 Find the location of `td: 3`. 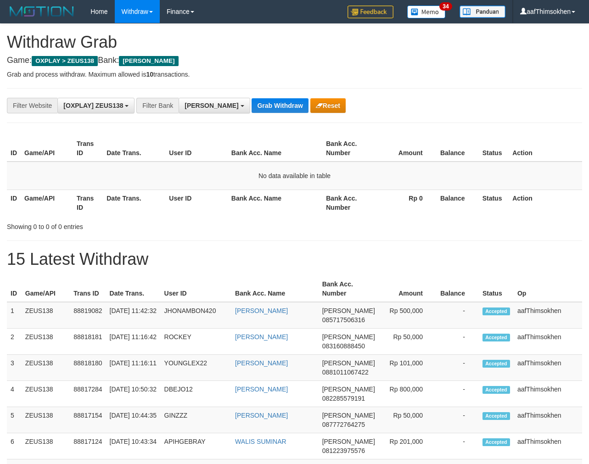

td: 3 is located at coordinates (14, 368).